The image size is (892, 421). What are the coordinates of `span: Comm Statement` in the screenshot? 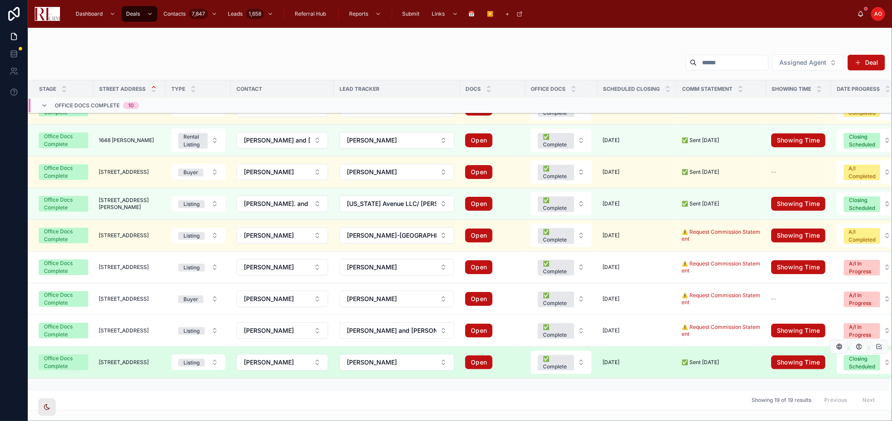 It's located at (708, 89).